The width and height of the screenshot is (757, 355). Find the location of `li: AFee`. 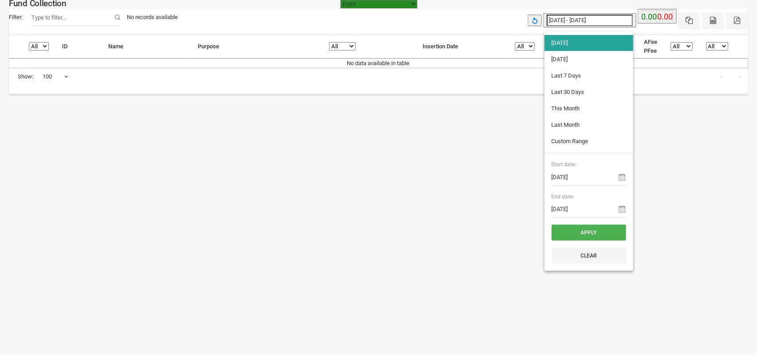

li: AFee is located at coordinates (651, 42).